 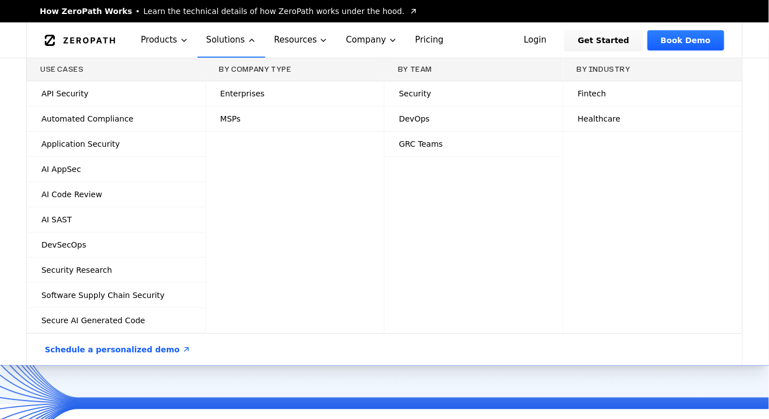 I want to click on span: Security Research, so click(x=77, y=270).